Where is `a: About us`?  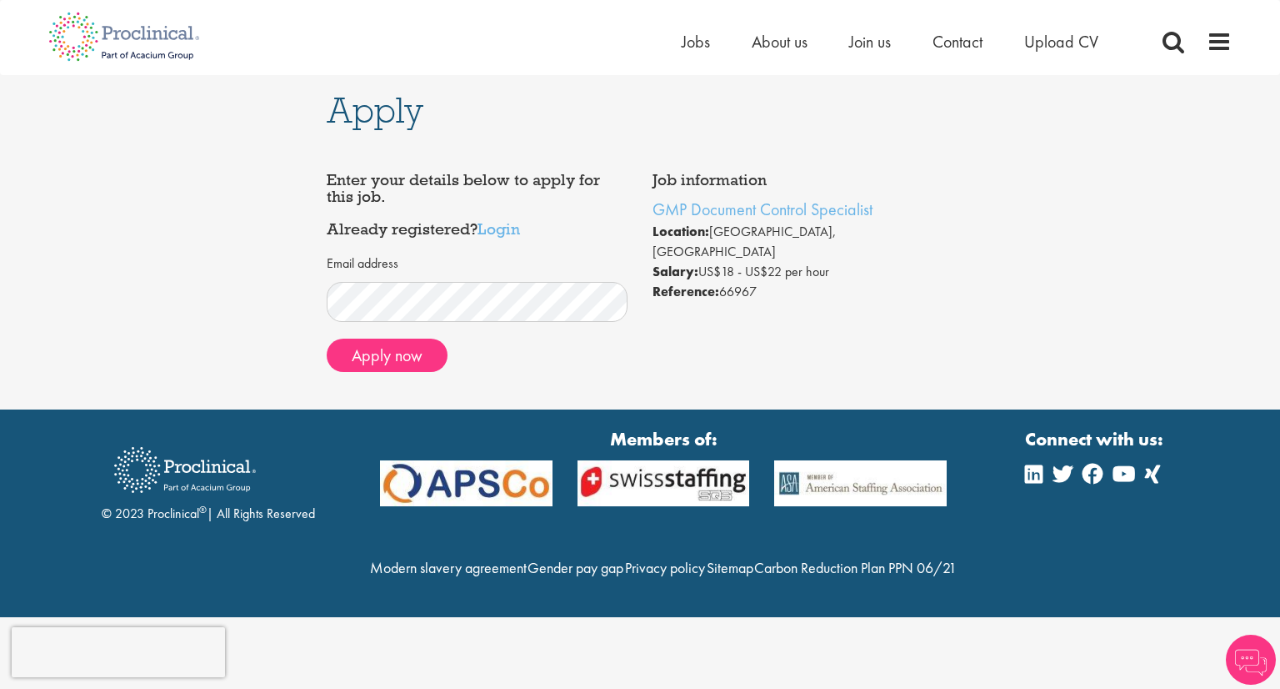
a: About us is located at coordinates (779, 42).